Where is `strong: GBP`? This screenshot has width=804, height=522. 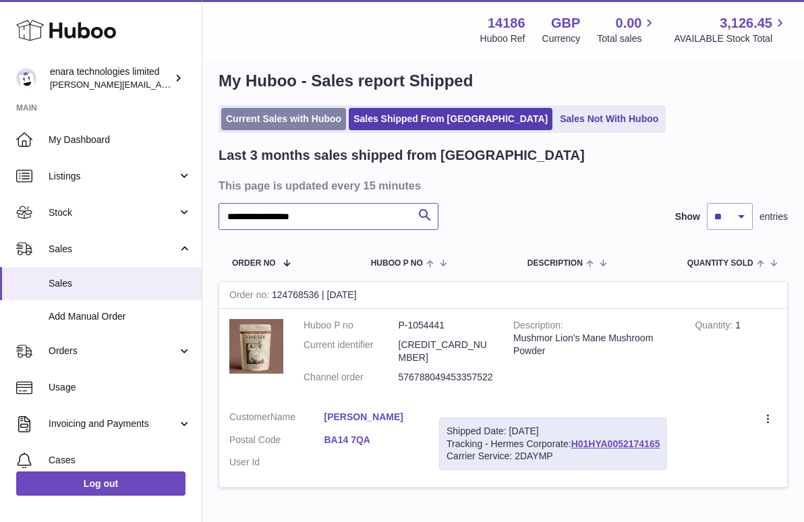
strong: GBP is located at coordinates (565, 23).